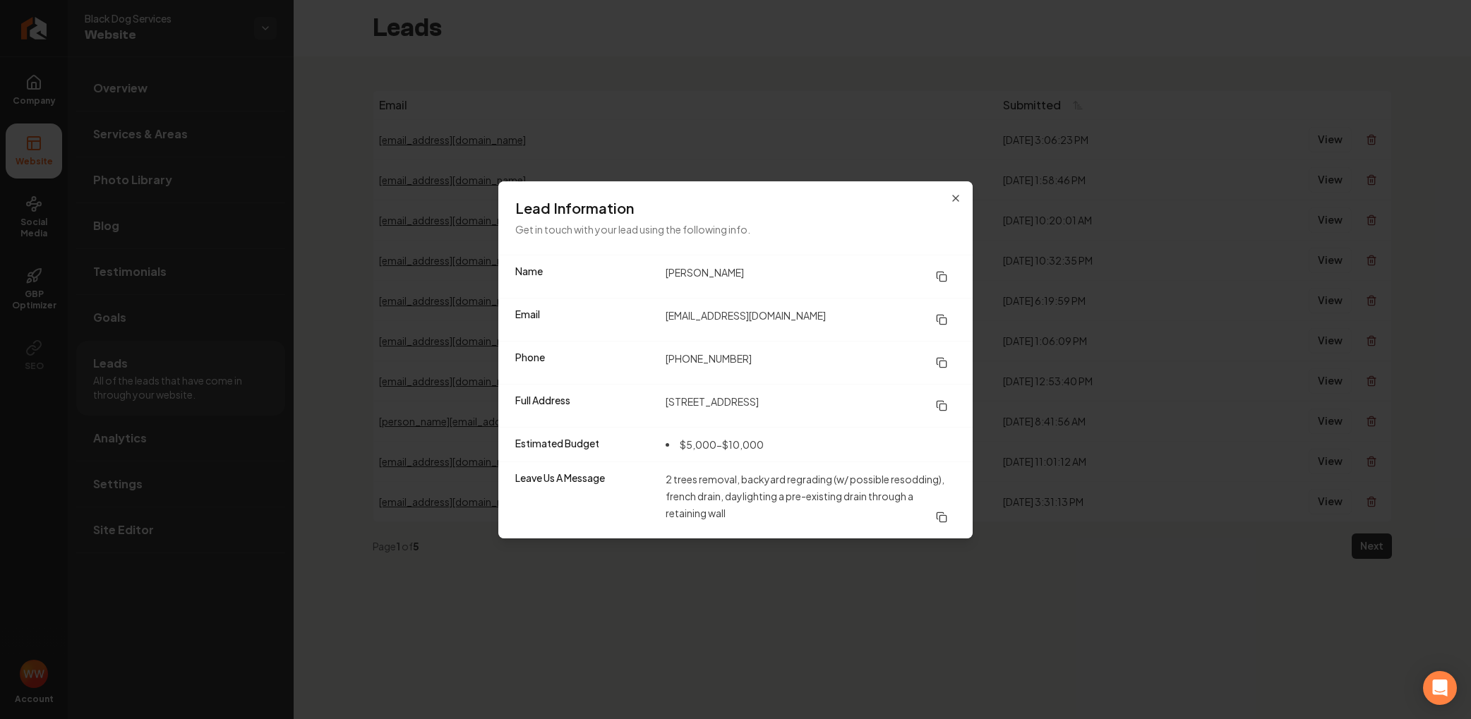  What do you see at coordinates (810, 500) in the screenshot?
I see `dd: 2 trees removal, backyard regrading (w/ possible resodding), french drain, daylighting a pre-exis...` at bounding box center [810, 500].